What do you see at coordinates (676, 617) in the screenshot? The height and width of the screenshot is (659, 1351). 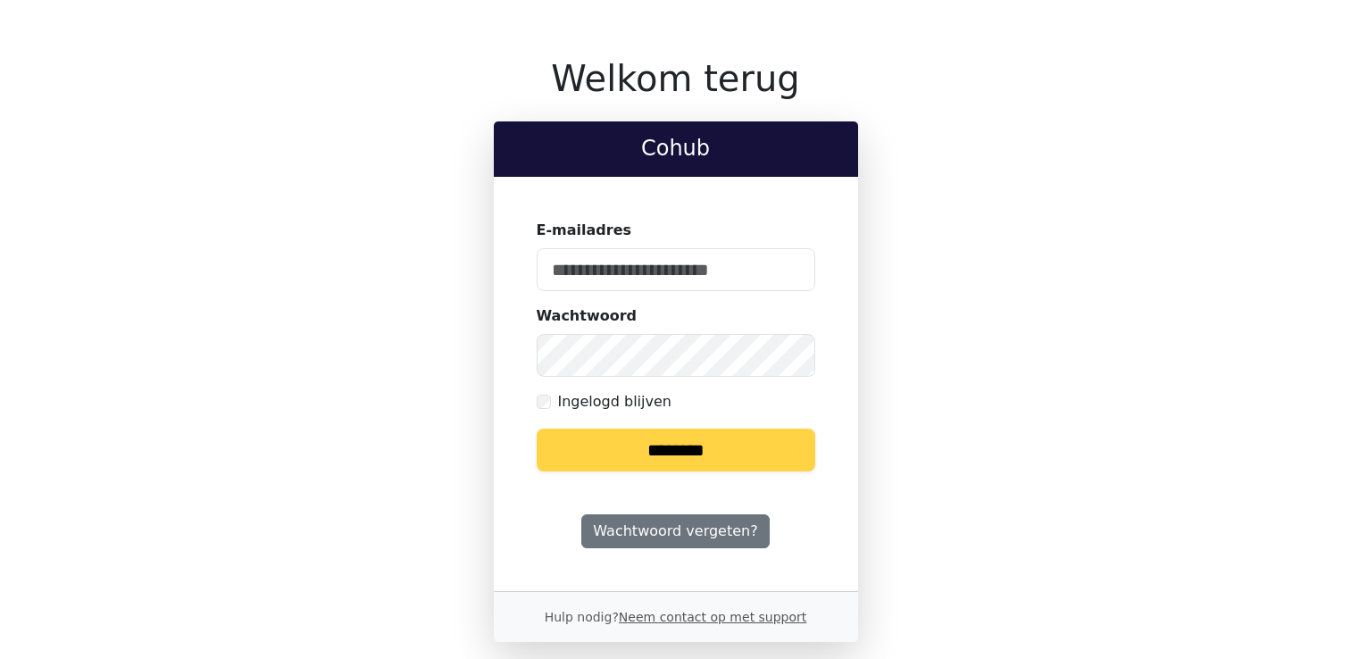 I see `small: Hulp nodig?` at bounding box center [676, 617].